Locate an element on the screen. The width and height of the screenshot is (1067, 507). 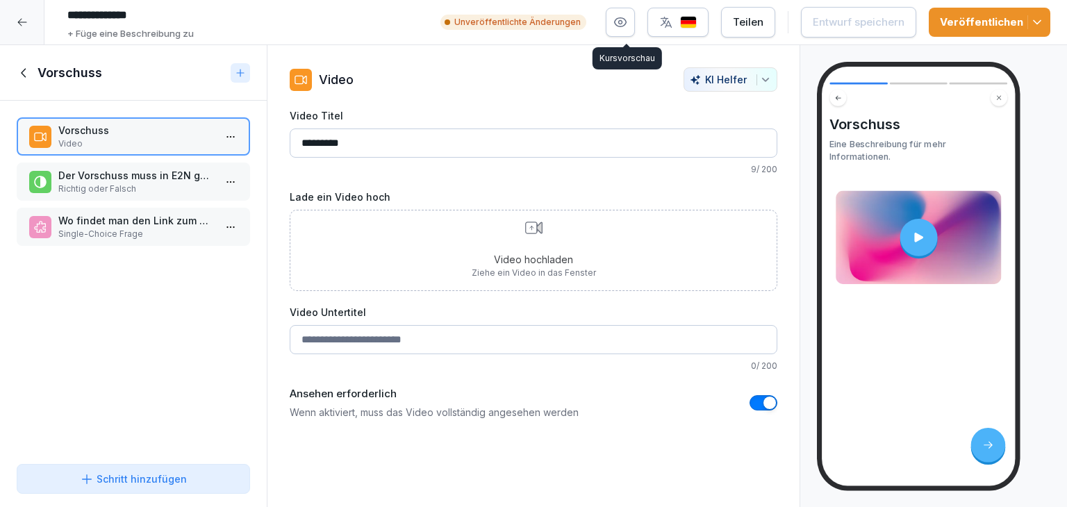
label: Video Titel is located at coordinates (534, 115).